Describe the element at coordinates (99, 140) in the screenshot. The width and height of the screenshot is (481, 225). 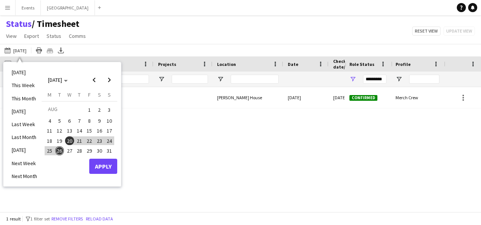
I see `button: 23-08-2025` at that location.